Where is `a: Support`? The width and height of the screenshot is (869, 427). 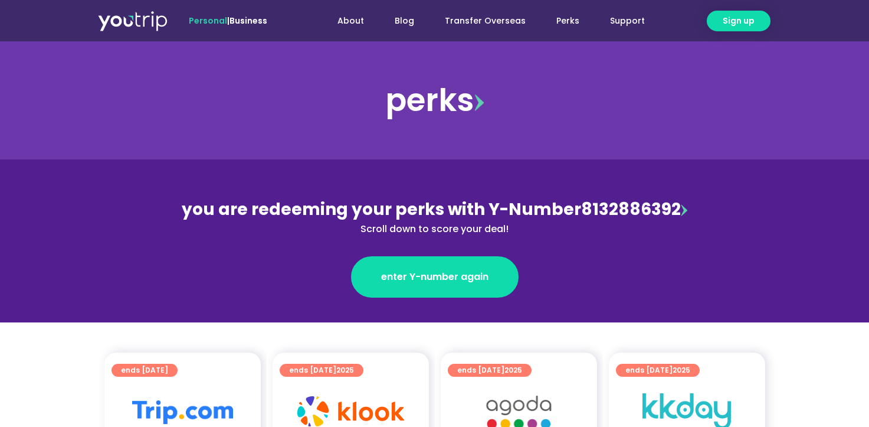 a: Support is located at coordinates (627, 21).